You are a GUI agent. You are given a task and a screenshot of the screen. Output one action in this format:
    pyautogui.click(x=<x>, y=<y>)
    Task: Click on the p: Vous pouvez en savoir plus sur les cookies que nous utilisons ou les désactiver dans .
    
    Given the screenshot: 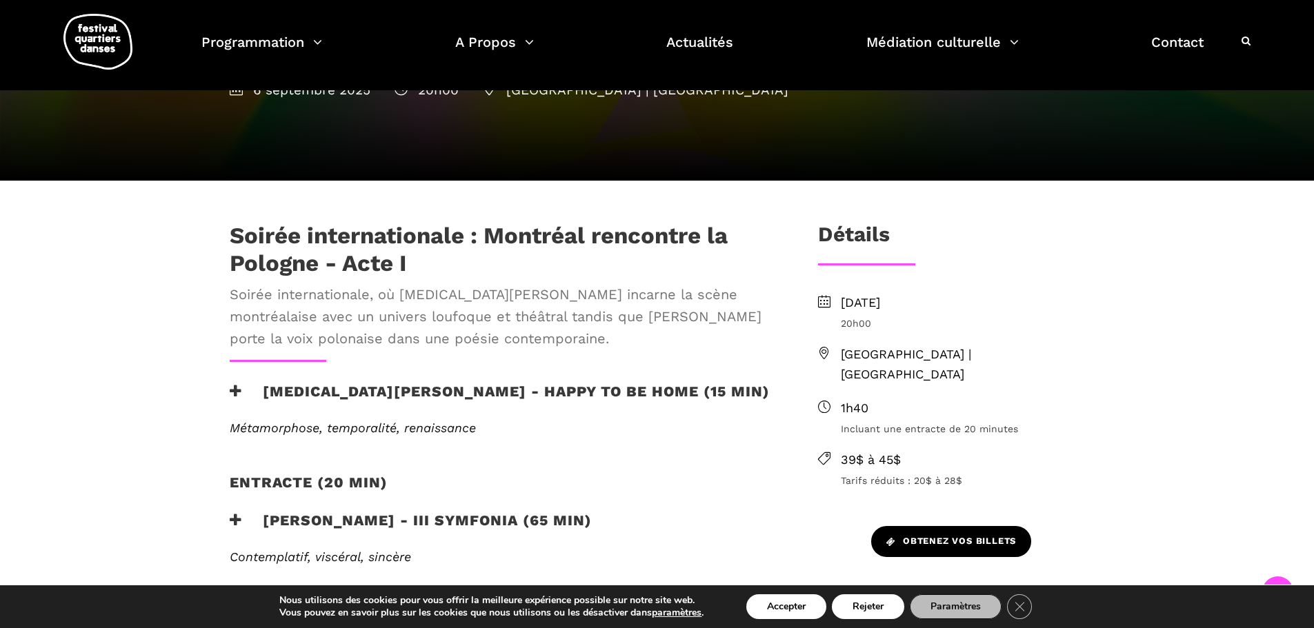 What is the action you would take?
    pyautogui.click(x=491, y=613)
    